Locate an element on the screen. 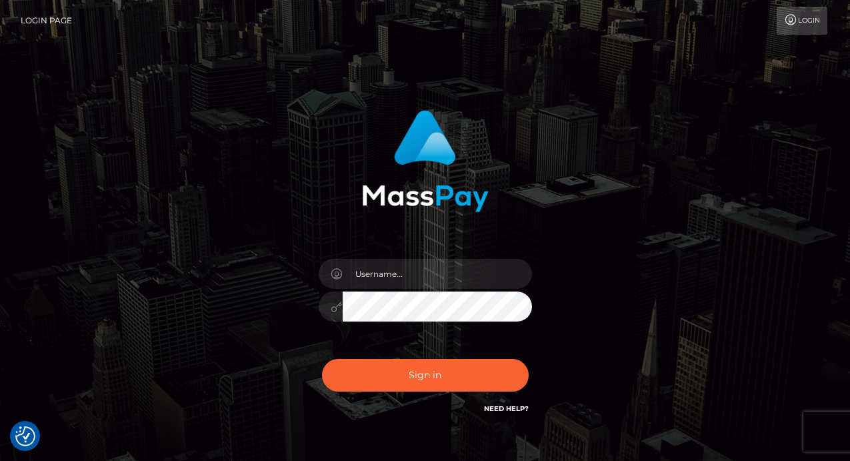  button: Sign in is located at coordinates (425, 375).